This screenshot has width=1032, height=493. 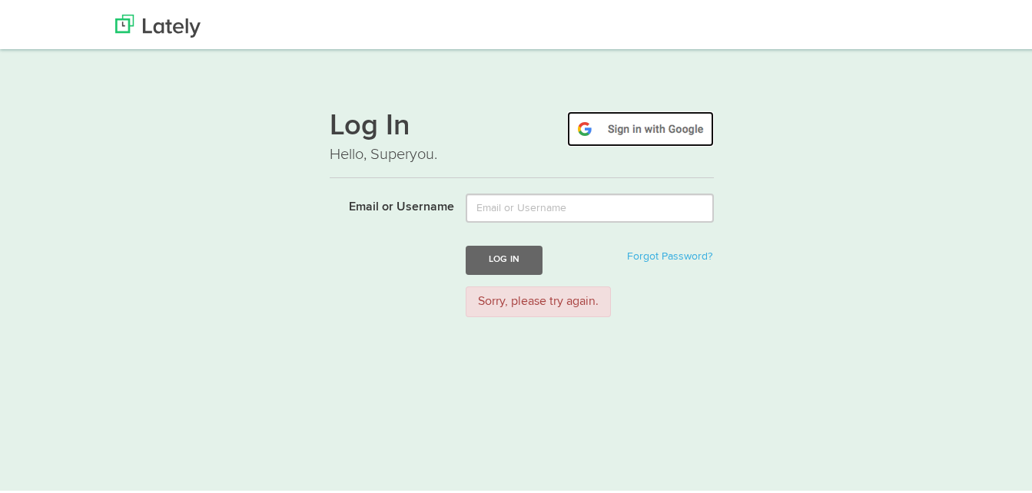 What do you see at coordinates (538, 299) in the screenshot?
I see `div: Sorry, please try again.` at bounding box center [538, 299].